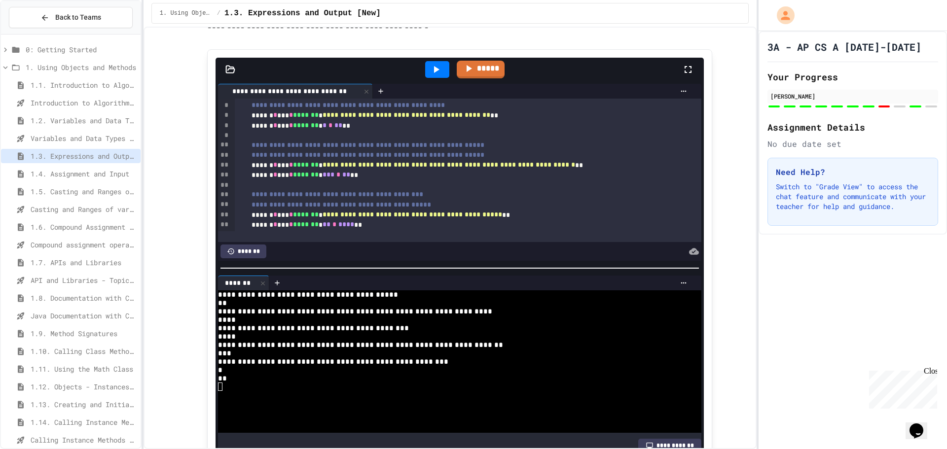 Image resolution: width=947 pixels, height=449 pixels. Describe the element at coordinates (83, 262) in the screenshot. I see `span: 1.7. APIs and Libraries` at that location.